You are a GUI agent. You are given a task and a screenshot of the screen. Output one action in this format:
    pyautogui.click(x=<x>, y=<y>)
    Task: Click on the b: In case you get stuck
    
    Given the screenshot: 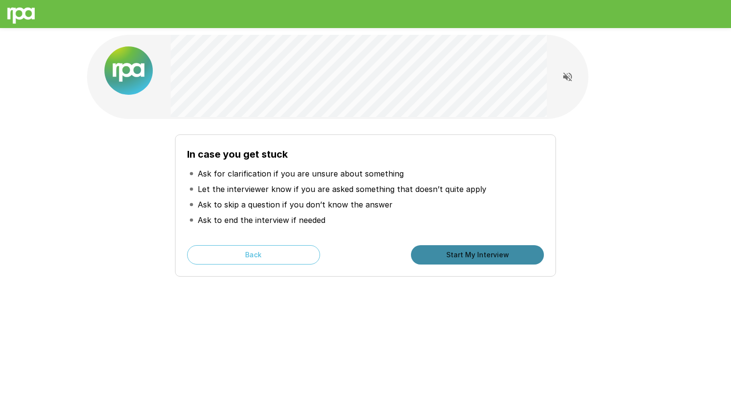 What is the action you would take?
    pyautogui.click(x=237, y=154)
    